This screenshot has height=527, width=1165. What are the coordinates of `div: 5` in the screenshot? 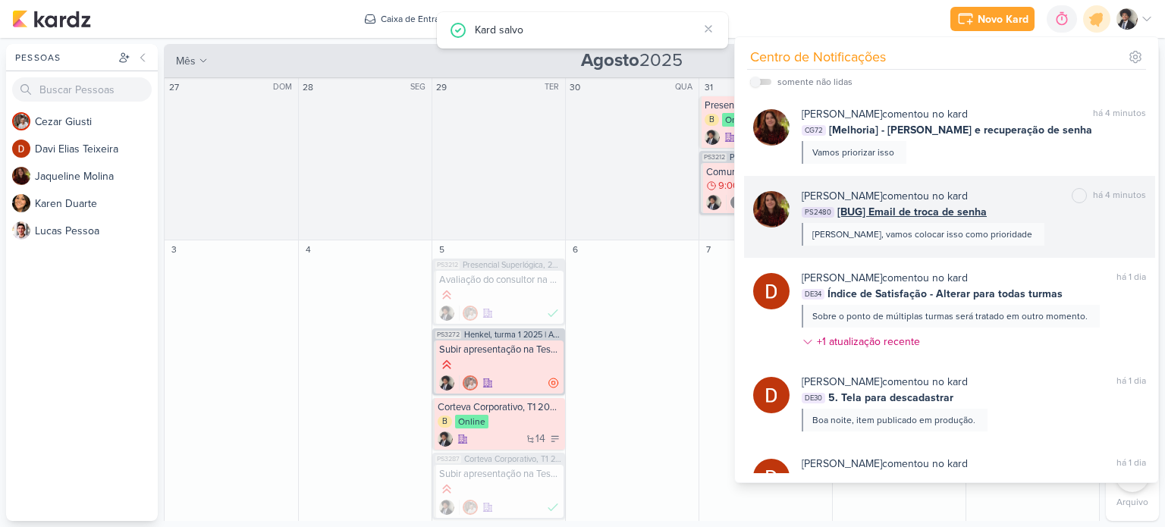 It's located at (441, 249).